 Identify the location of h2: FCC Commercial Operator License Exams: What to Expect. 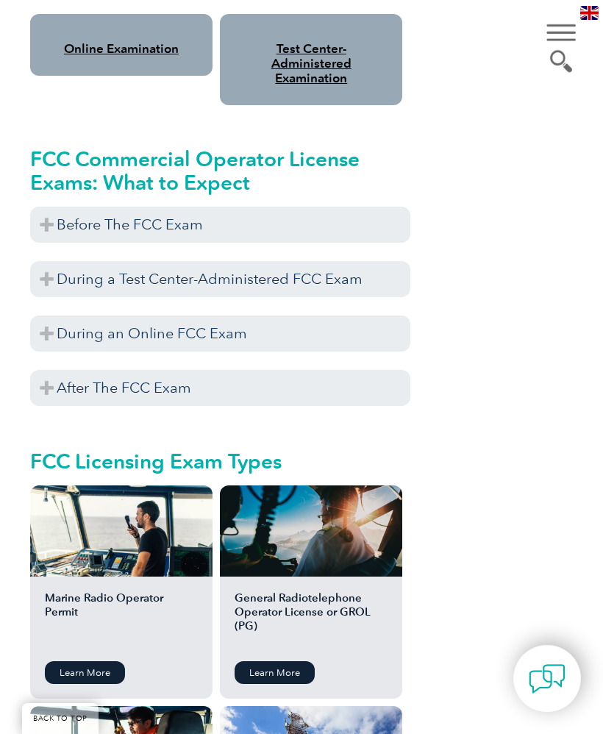
(220, 171).